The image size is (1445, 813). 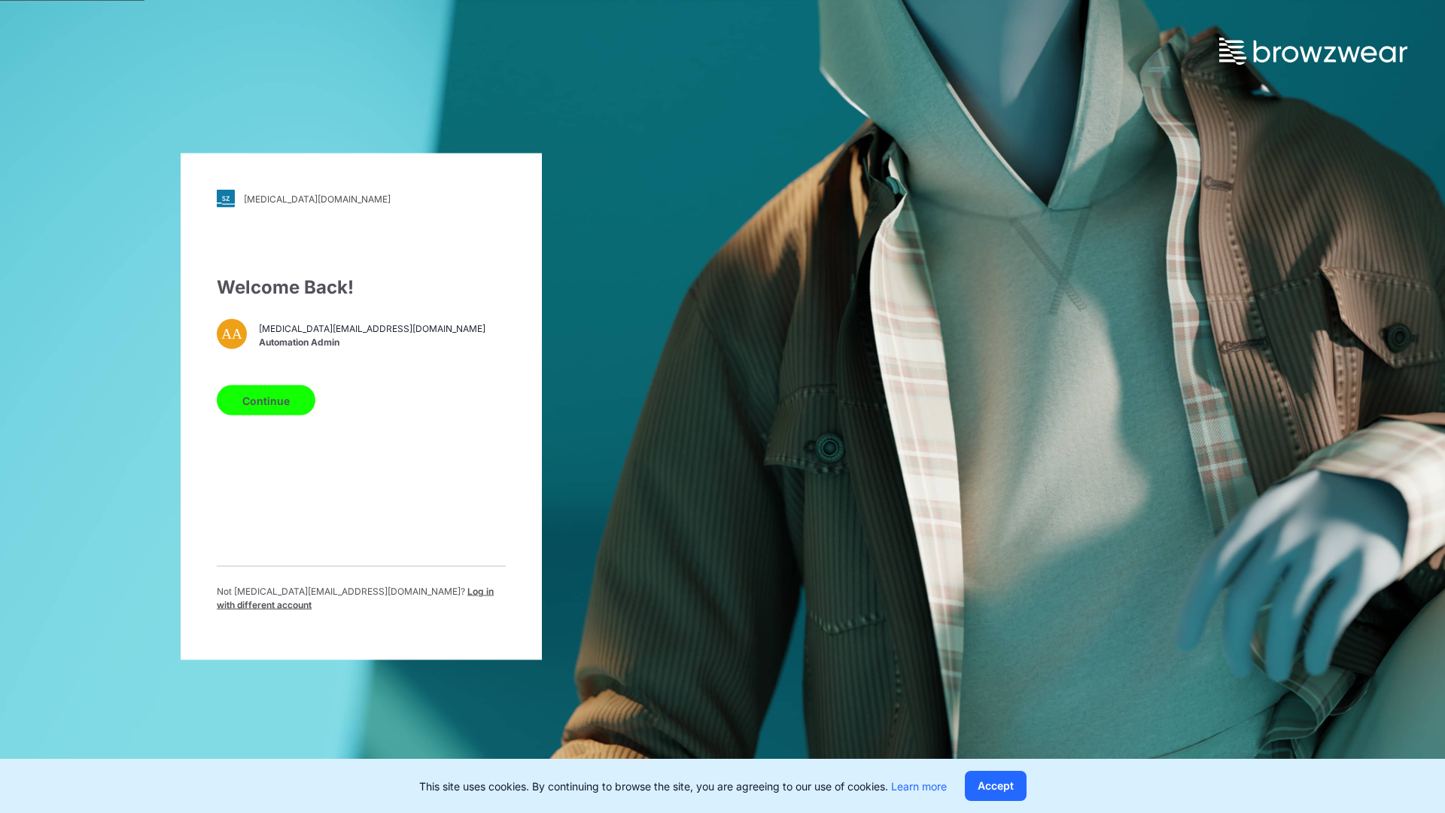 What do you see at coordinates (683, 786) in the screenshot?
I see `p: This site uses cookies. By continuing to browse the site, you are agreeing to our use of cookies.` at bounding box center [683, 786].